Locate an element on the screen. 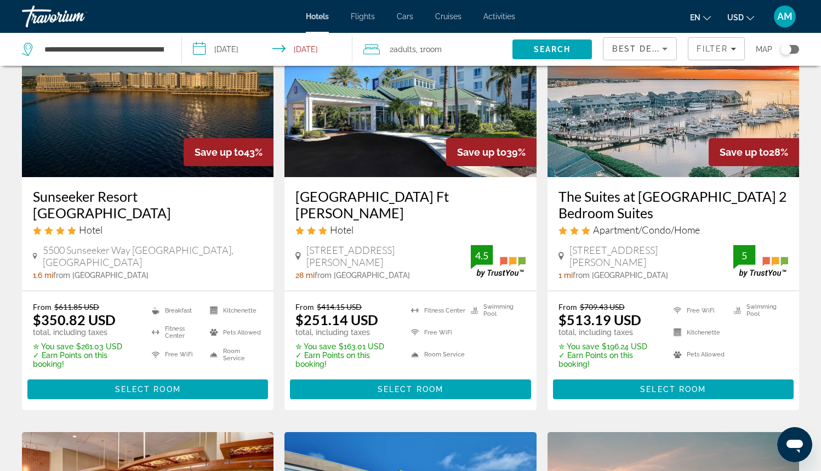 This screenshot has height=471, width=821. span: 1 mi is located at coordinates (566, 275).